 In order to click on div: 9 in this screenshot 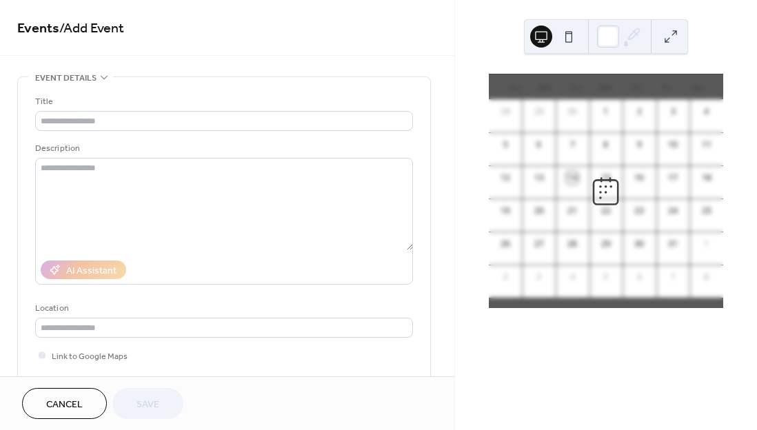, I will do `click(639, 145)`.